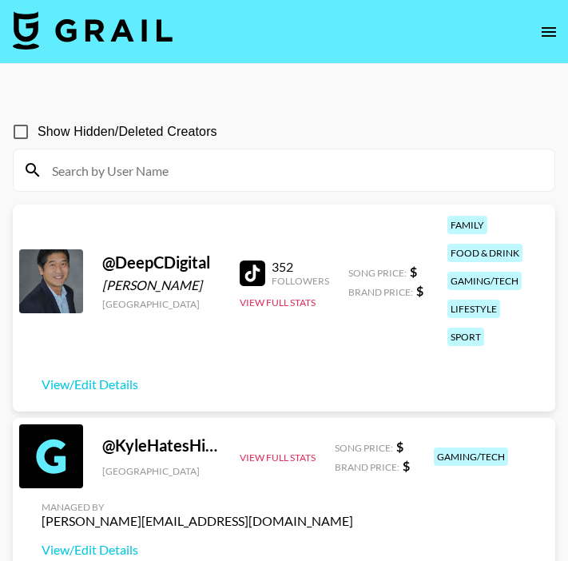  I want to click on div: Managed By, so click(197, 507).